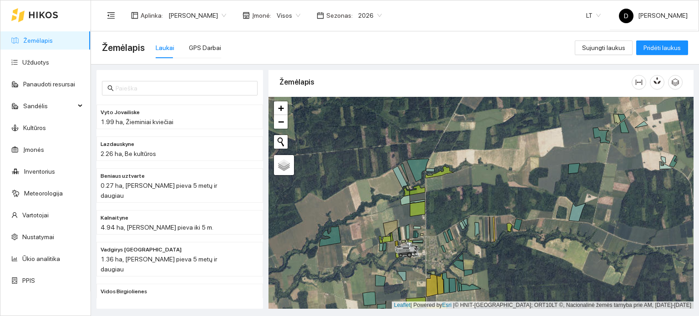 Image resolution: width=699 pixels, height=316 pixels. Describe the element at coordinates (639, 82) in the screenshot. I see `span: column-width` at that location.